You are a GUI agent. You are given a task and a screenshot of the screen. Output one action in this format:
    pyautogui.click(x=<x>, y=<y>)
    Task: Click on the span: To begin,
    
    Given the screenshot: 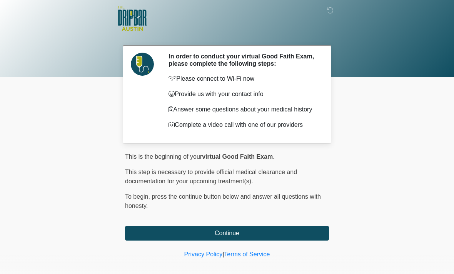 What is the action you would take?
    pyautogui.click(x=138, y=197)
    